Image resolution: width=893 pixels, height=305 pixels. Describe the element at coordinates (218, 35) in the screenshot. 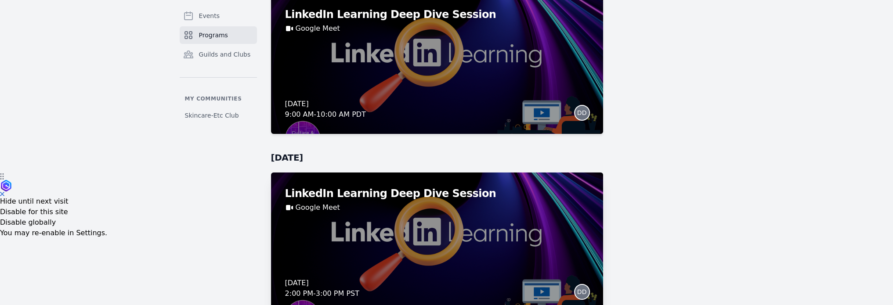

I see `a: Programs` at that location.